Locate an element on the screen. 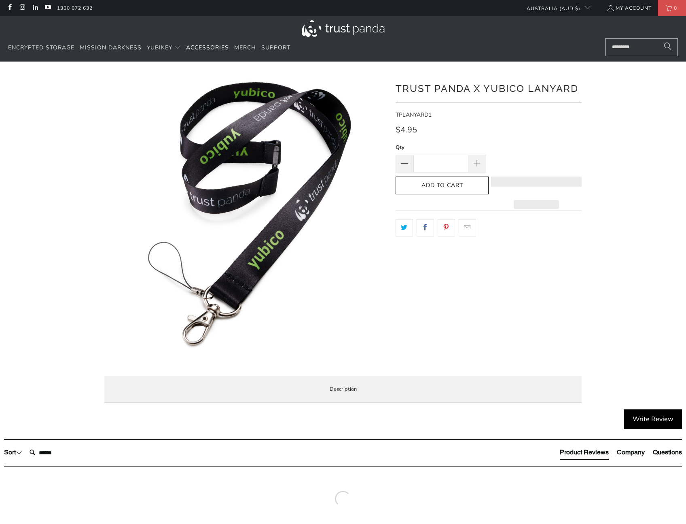  div: Product Reviews is located at coordinates (584, 452).